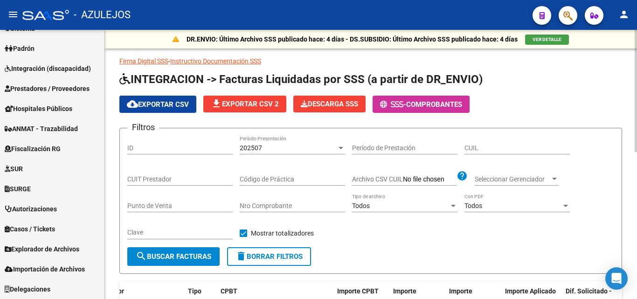  I want to click on span: VER DETALLE, so click(547, 39).